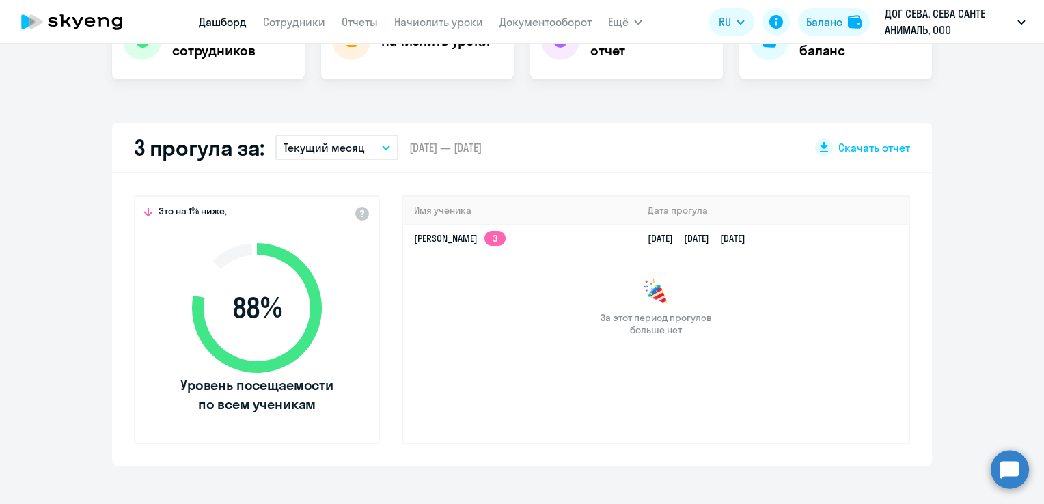 The height and width of the screenshot is (504, 1044). I want to click on button: RU, so click(732, 22).